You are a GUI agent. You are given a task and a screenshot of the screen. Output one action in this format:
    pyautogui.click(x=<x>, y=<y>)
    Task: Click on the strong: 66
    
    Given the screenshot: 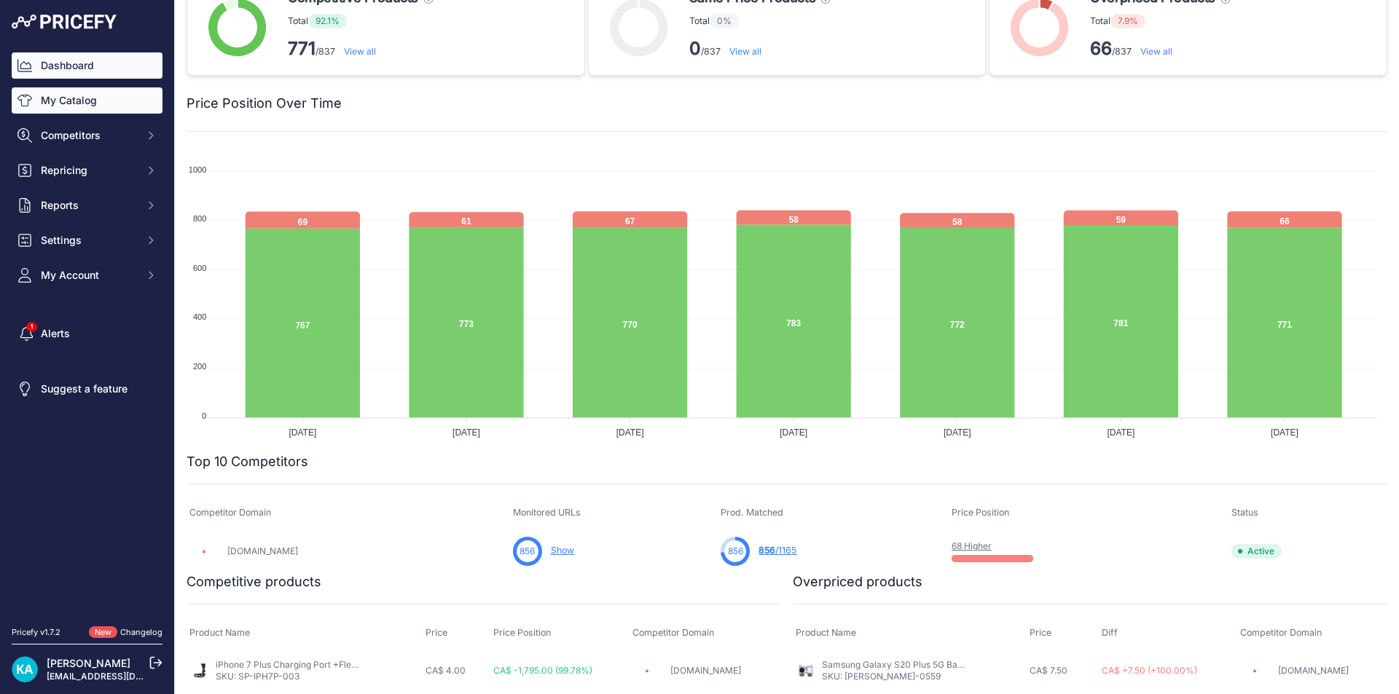 What is the action you would take?
    pyautogui.click(x=1101, y=48)
    